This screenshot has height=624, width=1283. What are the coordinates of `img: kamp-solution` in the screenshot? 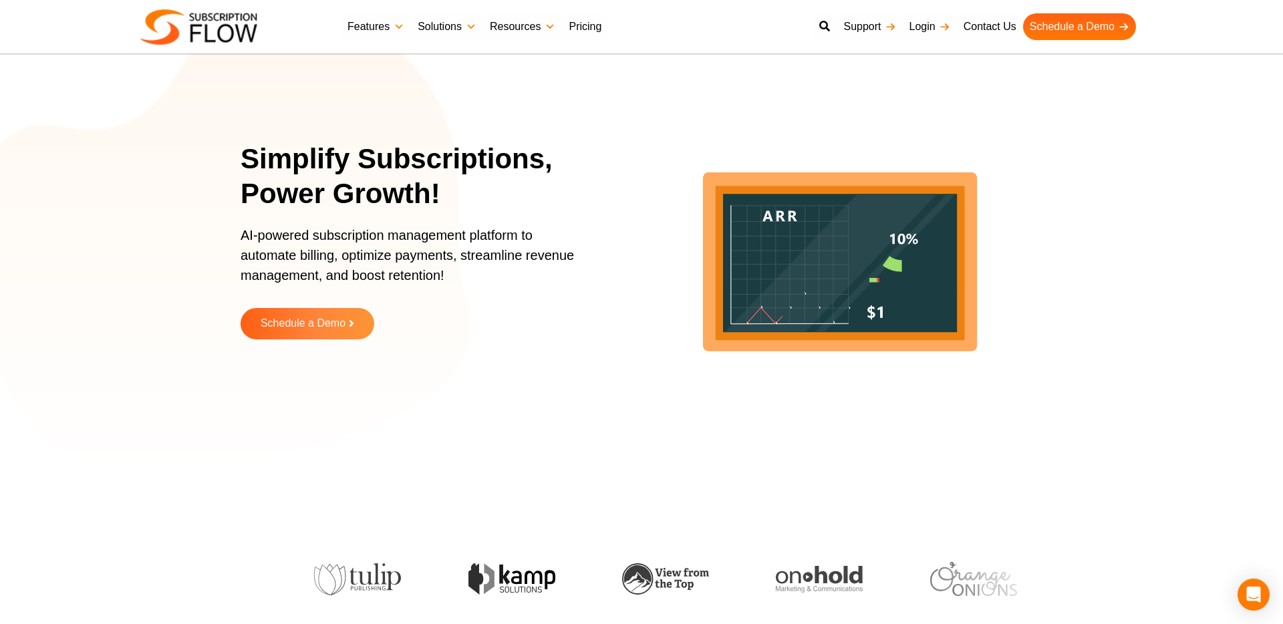 It's located at (510, 579).